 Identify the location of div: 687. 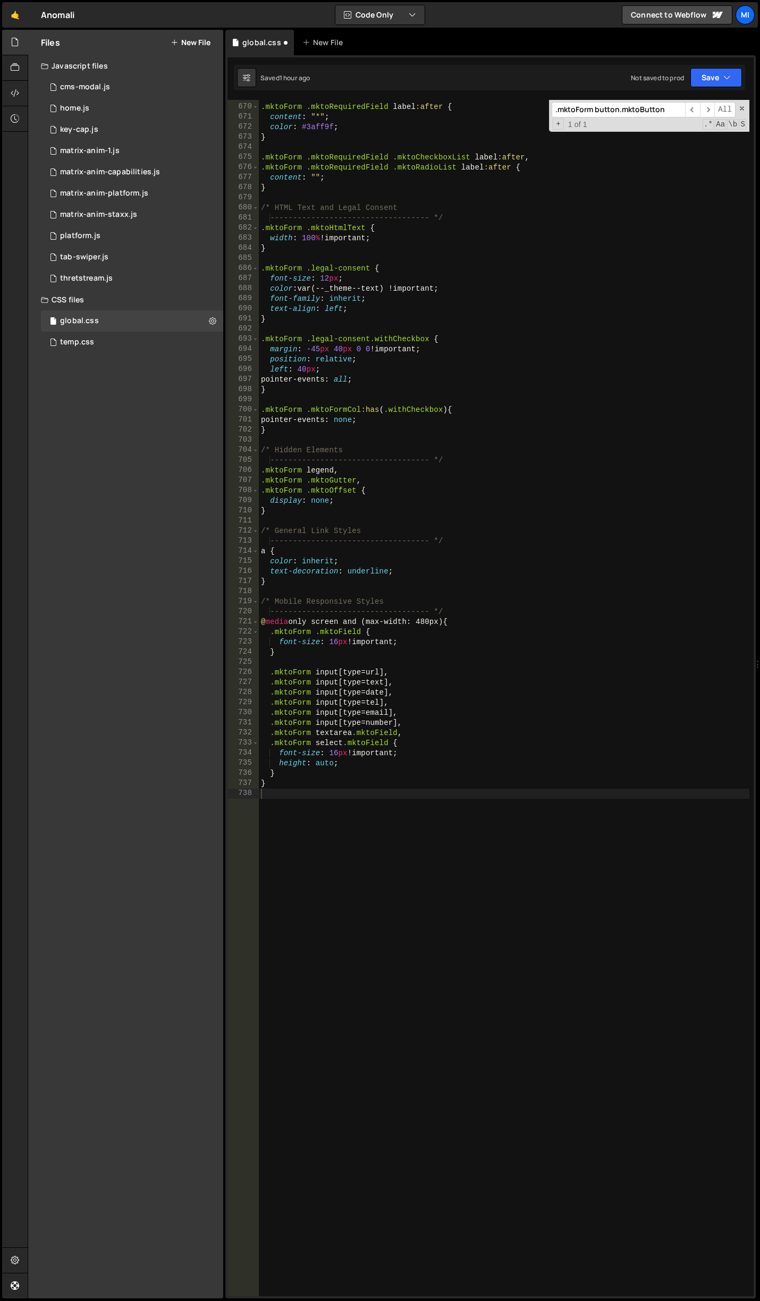
(243, 279).